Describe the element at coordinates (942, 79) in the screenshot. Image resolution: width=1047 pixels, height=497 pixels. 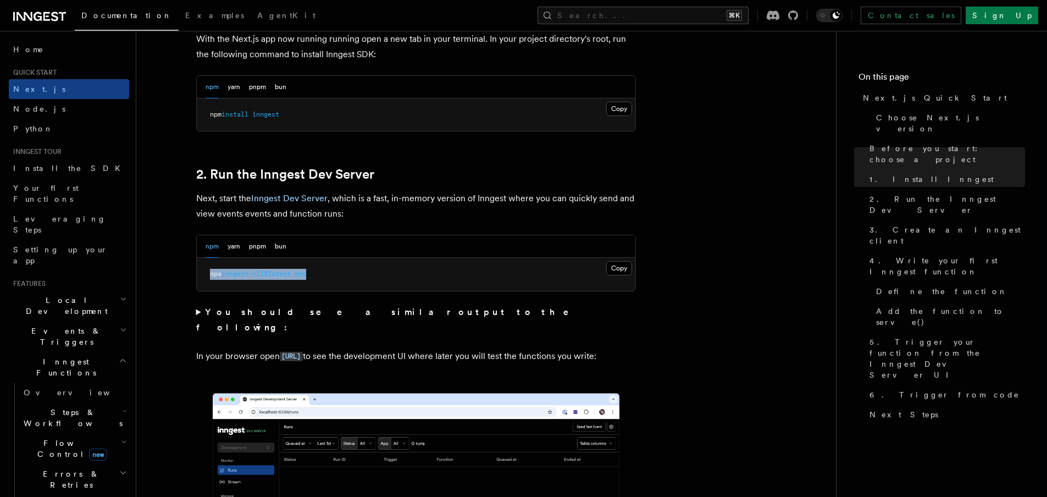
I see `h4: On this page` at that location.